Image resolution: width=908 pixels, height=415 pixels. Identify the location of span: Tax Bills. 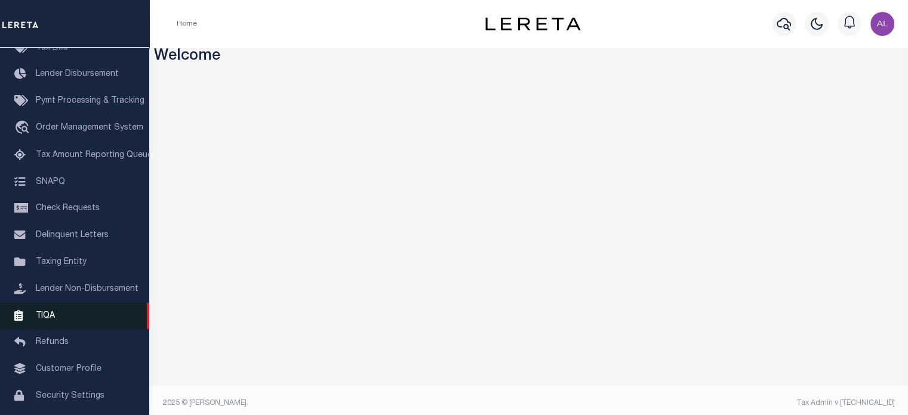
(52, 48).